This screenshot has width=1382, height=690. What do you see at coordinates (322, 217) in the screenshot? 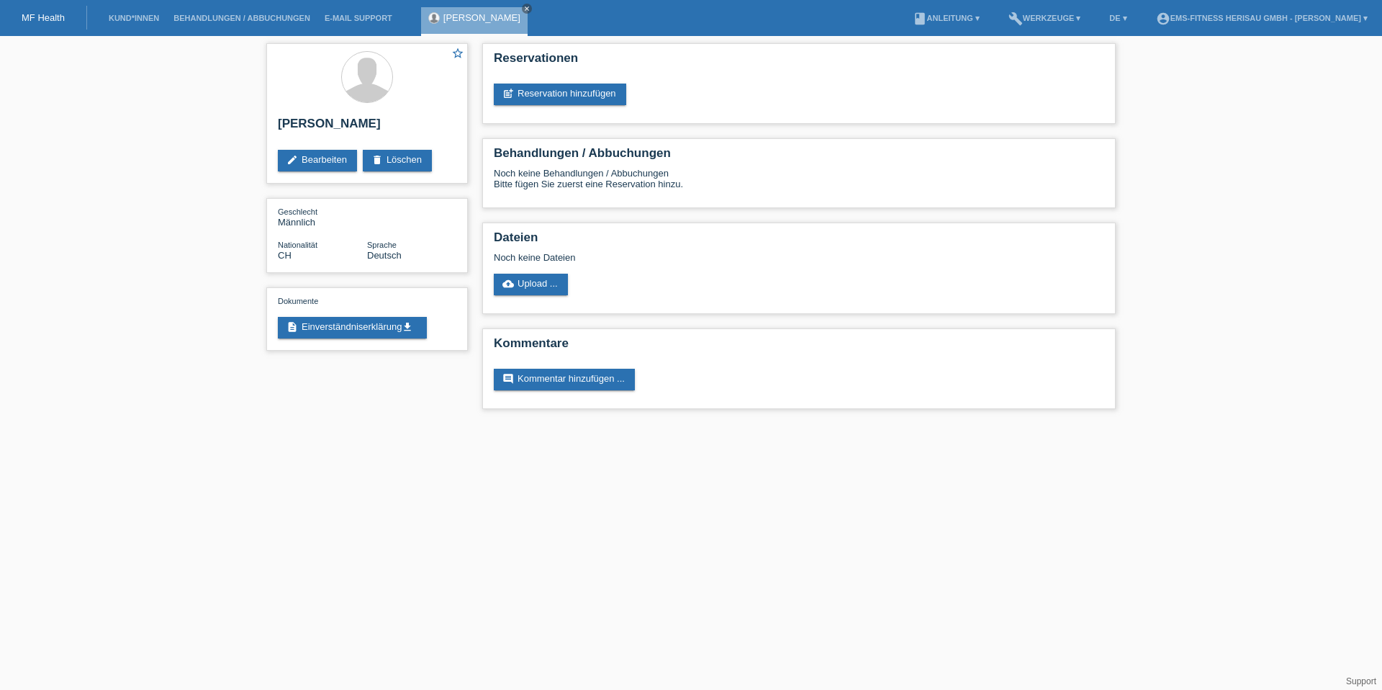
I see `div: Männlich` at bounding box center [322, 217].